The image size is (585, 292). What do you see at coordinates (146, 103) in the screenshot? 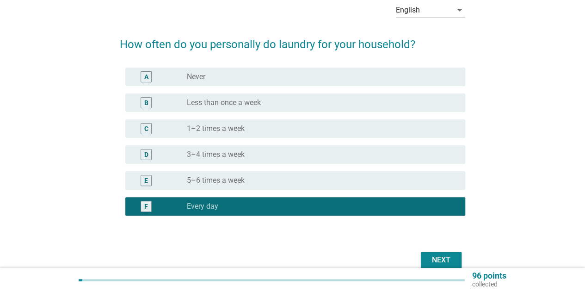
I see `div: B` at bounding box center [146, 103].